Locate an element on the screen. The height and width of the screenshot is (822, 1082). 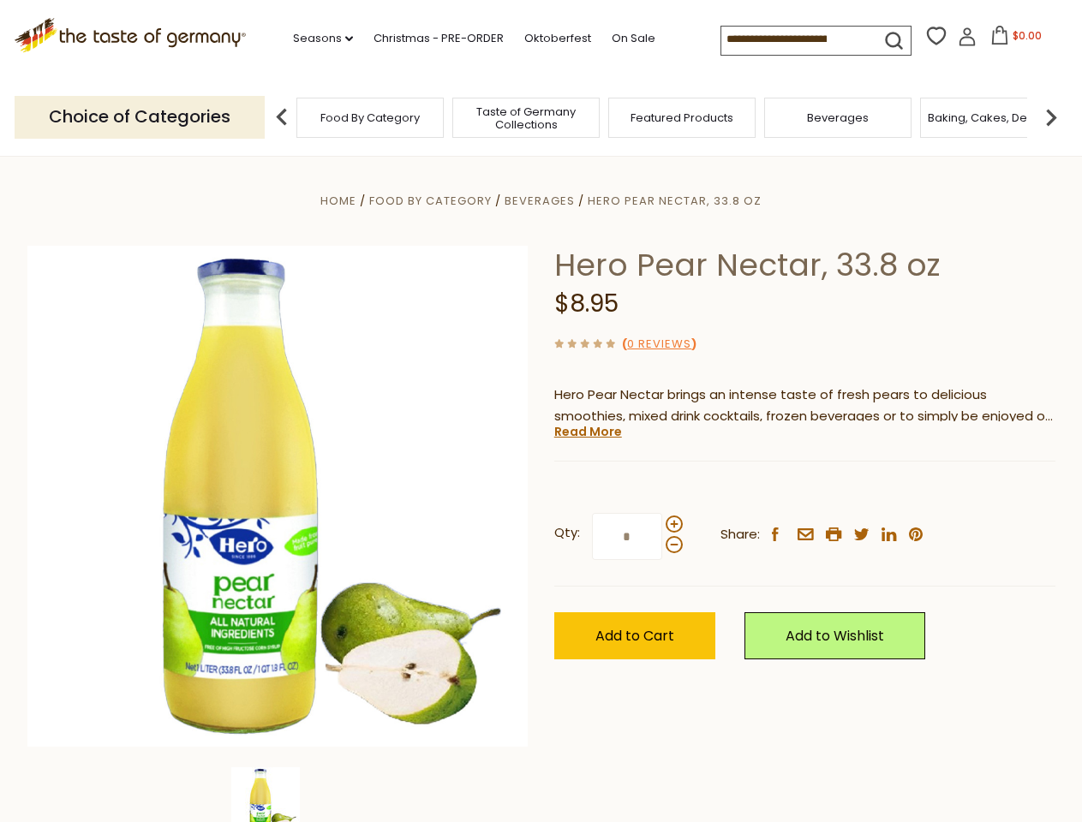
input: Qty: is located at coordinates (627, 536).